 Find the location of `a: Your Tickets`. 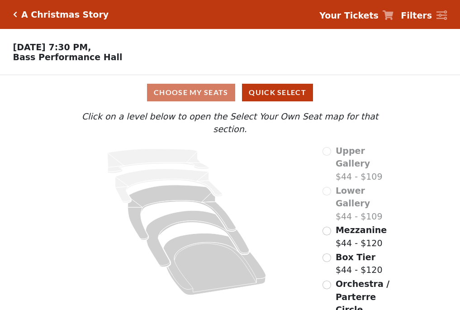

a: Your Tickets is located at coordinates (356, 15).